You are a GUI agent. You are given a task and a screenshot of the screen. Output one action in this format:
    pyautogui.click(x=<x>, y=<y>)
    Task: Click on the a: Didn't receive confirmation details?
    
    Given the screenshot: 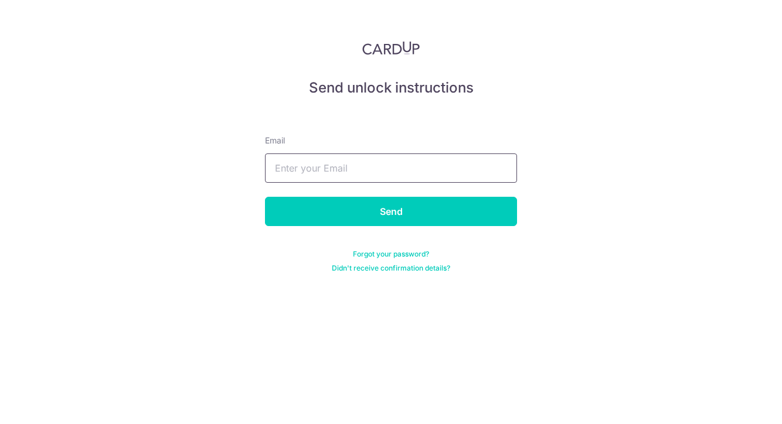 What is the action you would take?
    pyautogui.click(x=391, y=268)
    